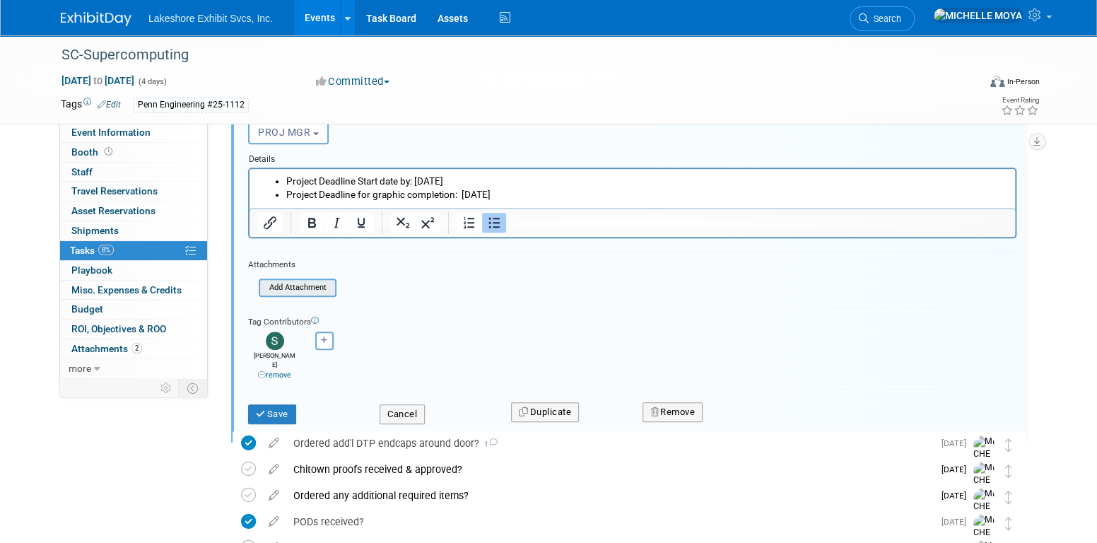 The height and width of the screenshot is (543, 1097). I want to click on button: Underline, so click(361, 223).